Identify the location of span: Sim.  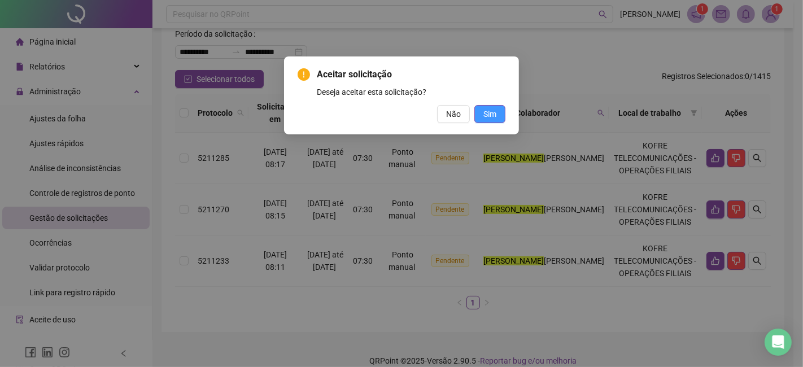
(490, 114).